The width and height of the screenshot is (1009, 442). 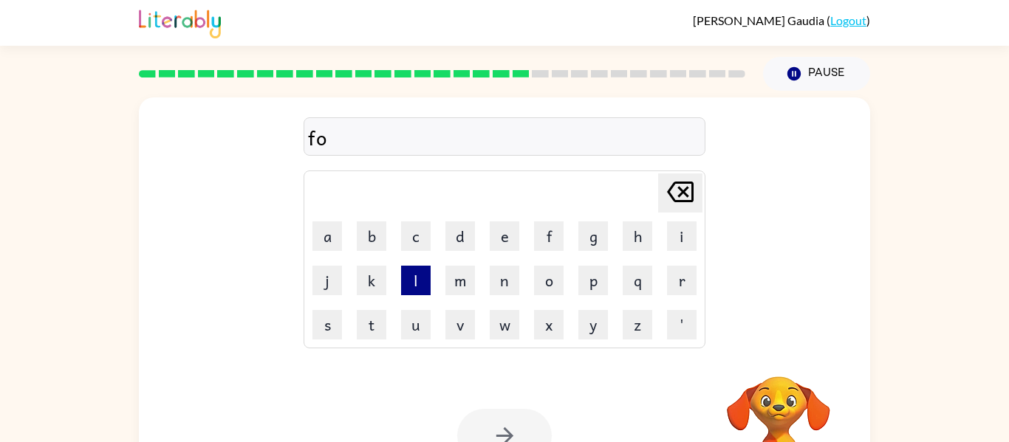 I want to click on img: Literably, so click(x=179, y=22).